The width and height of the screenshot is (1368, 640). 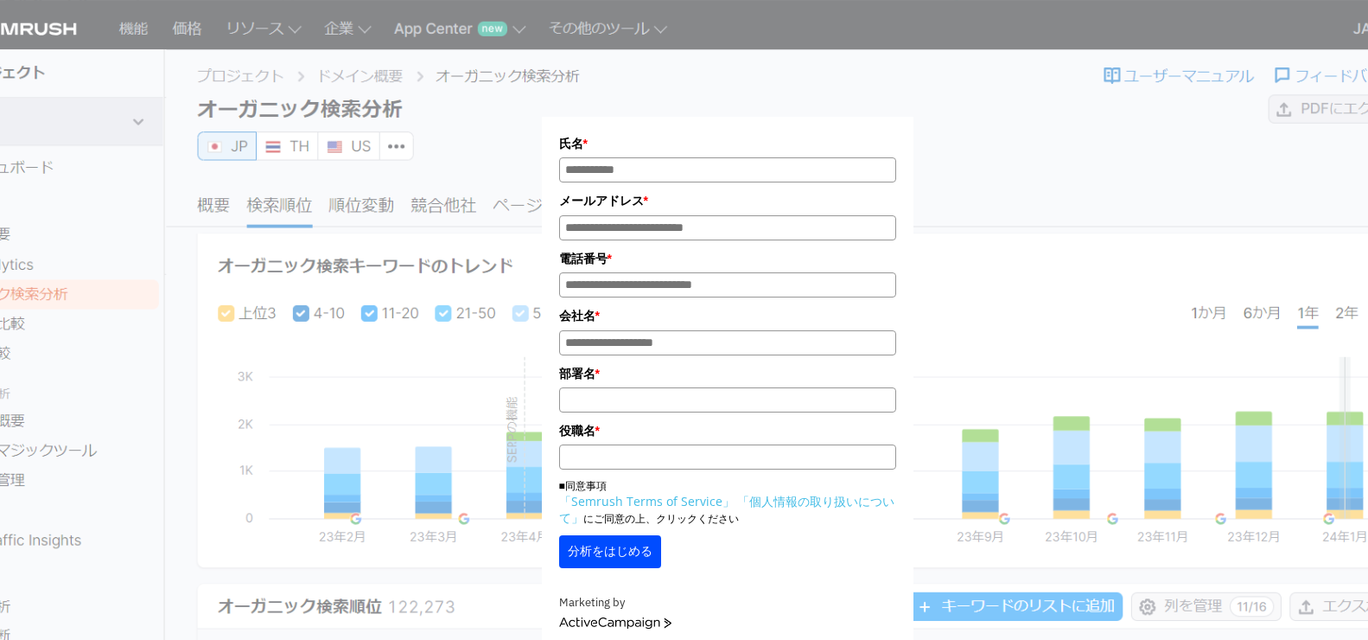 I want to click on button: 分析をはじめる, so click(x=610, y=551).